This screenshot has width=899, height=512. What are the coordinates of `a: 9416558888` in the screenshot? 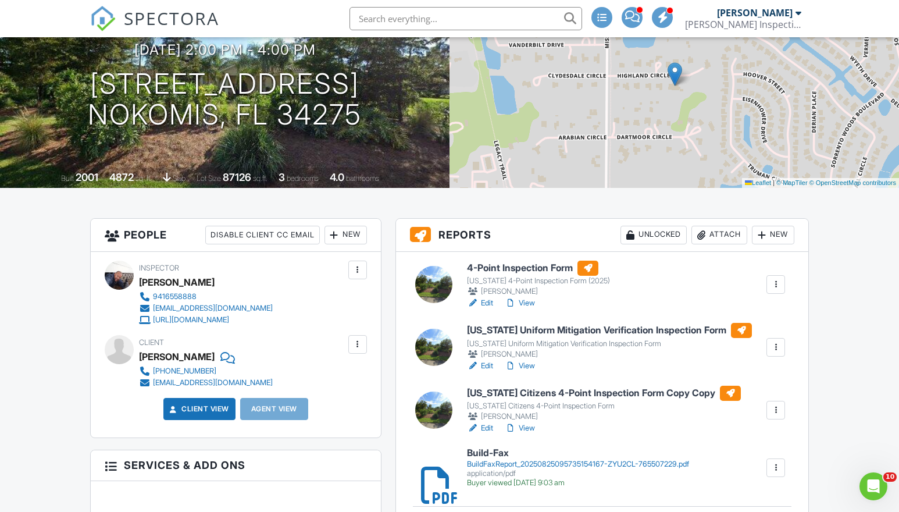 It's located at (206, 297).